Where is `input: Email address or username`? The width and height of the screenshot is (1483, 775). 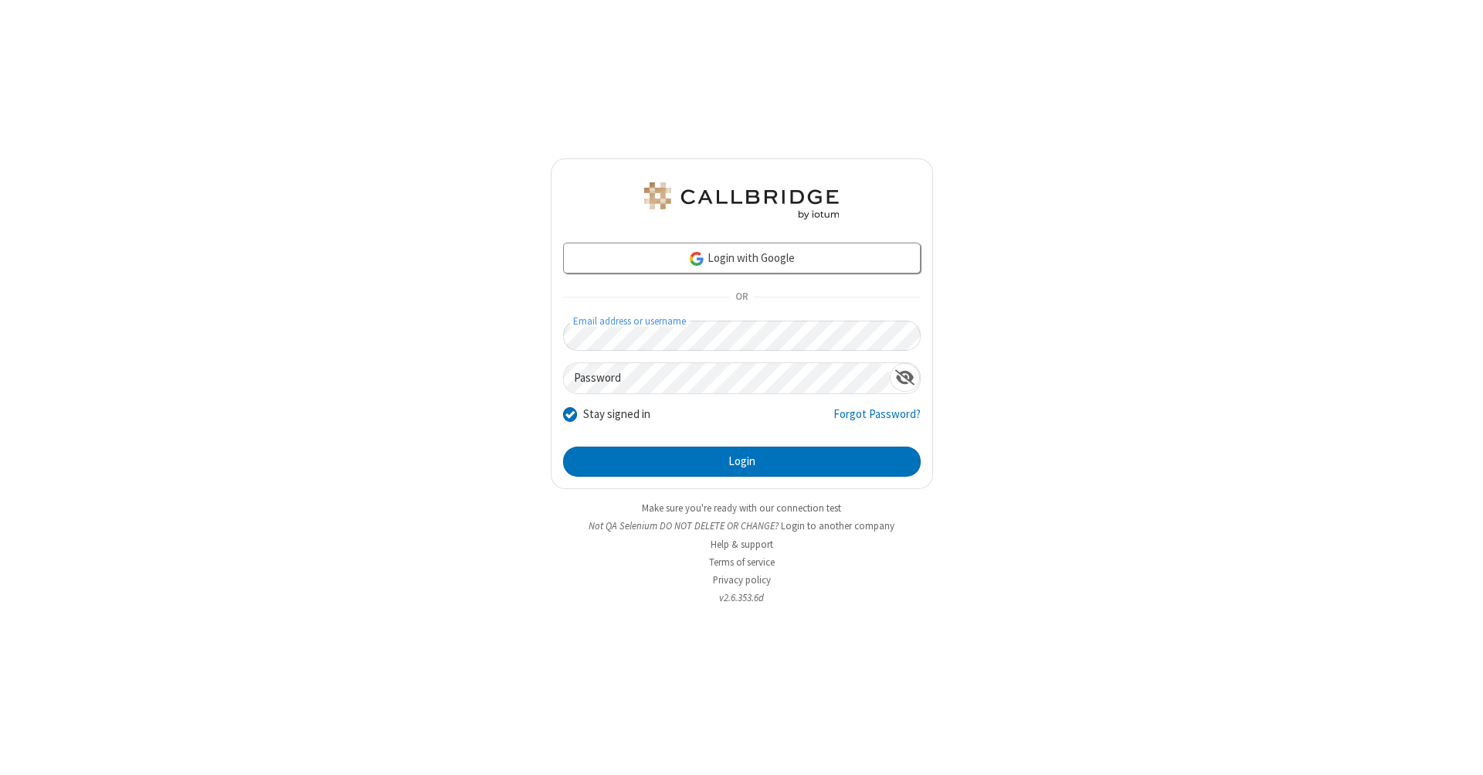 input: Email address or username is located at coordinates (742, 335).